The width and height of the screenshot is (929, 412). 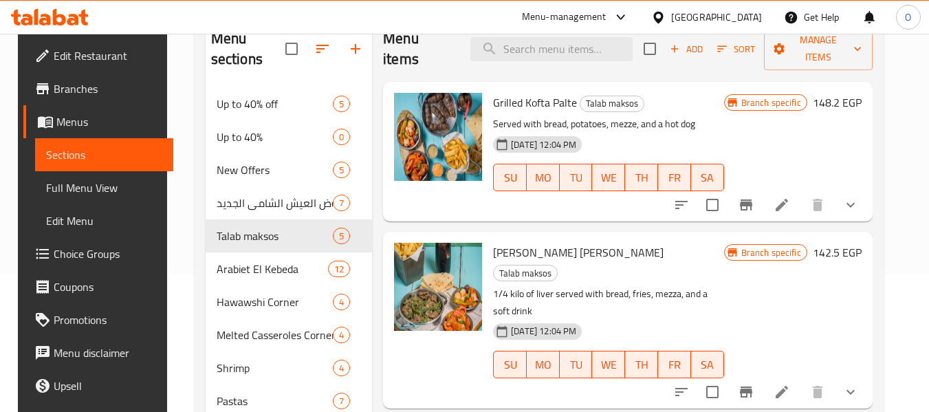 What do you see at coordinates (274, 137) in the screenshot?
I see `div: Up to 40%` at bounding box center [274, 137].